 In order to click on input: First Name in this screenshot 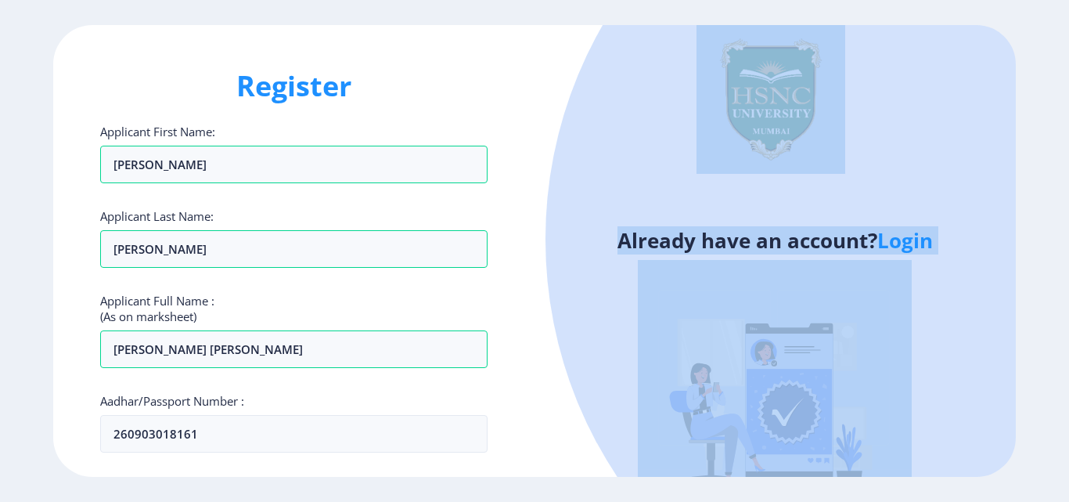, I will do `click(293, 164)`.